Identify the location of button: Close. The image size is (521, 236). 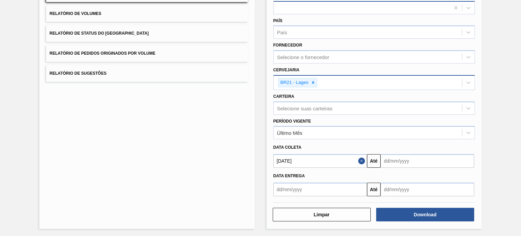
(363, 161).